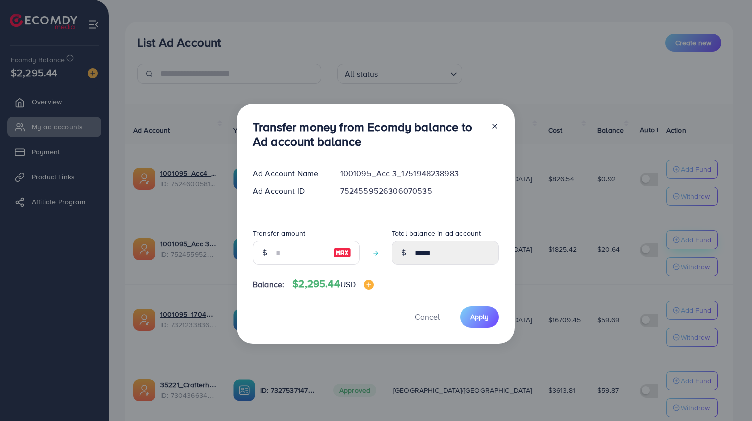 The width and height of the screenshot is (752, 421). What do you see at coordinates (333, 284) in the screenshot?
I see `h4: $2,295.44` at bounding box center [333, 284].